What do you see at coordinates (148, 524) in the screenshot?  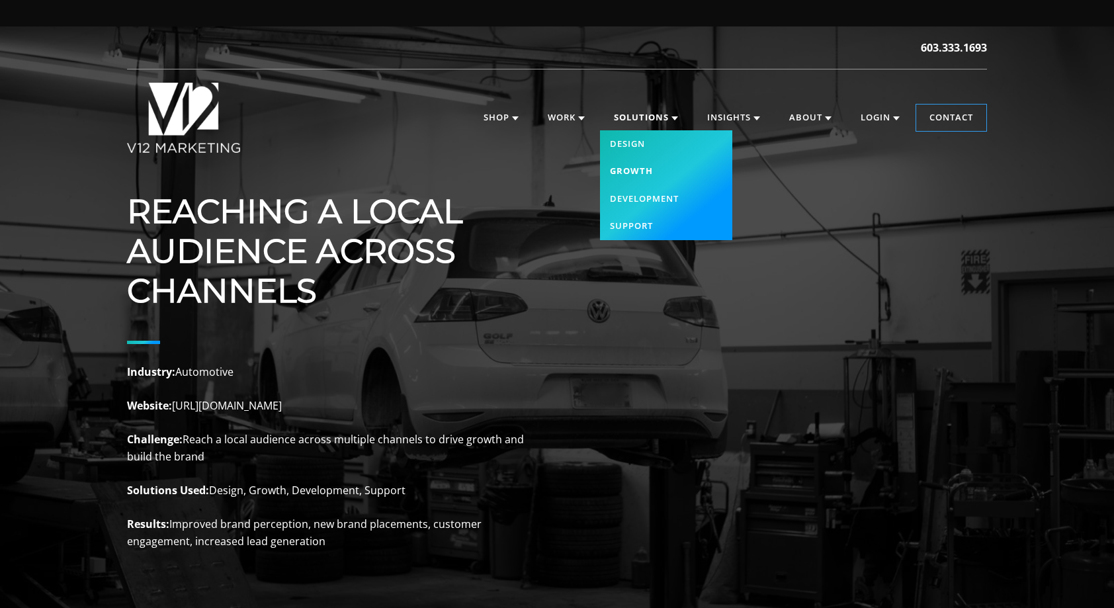 I see `strong: Results:` at bounding box center [148, 524].